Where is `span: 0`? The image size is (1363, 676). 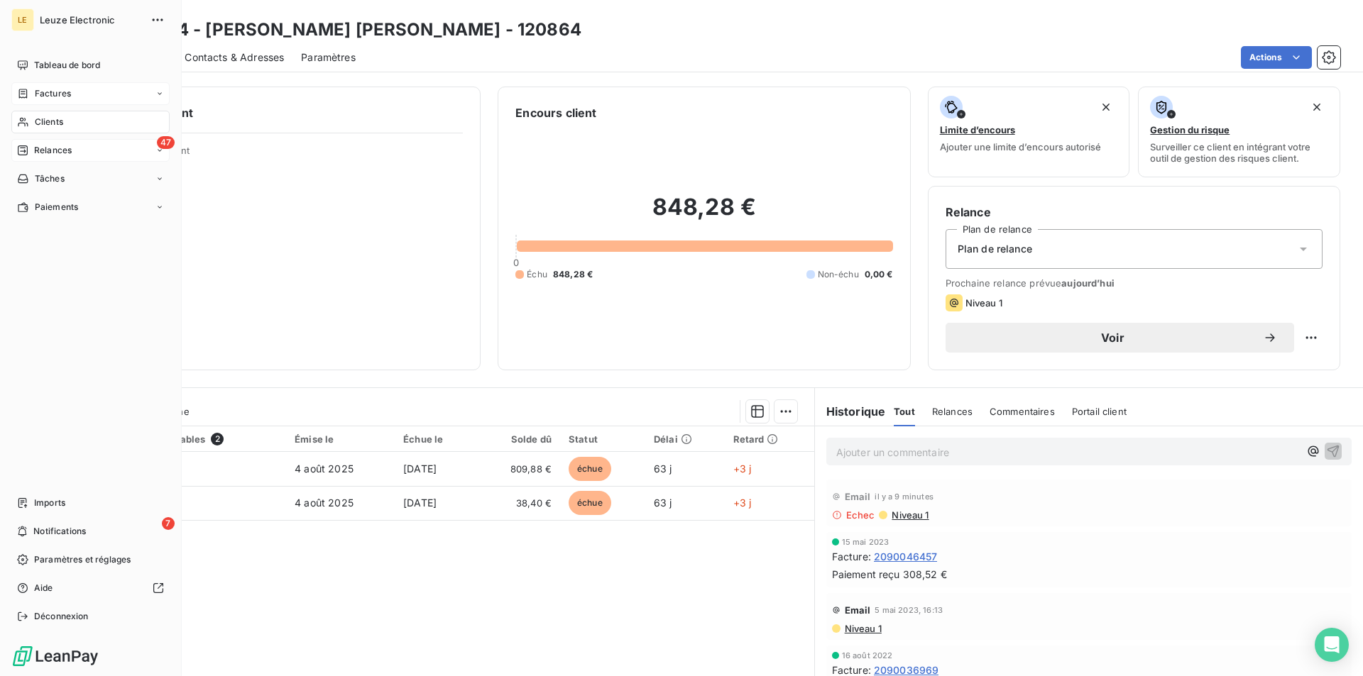
span: 0 is located at coordinates (516, 263).